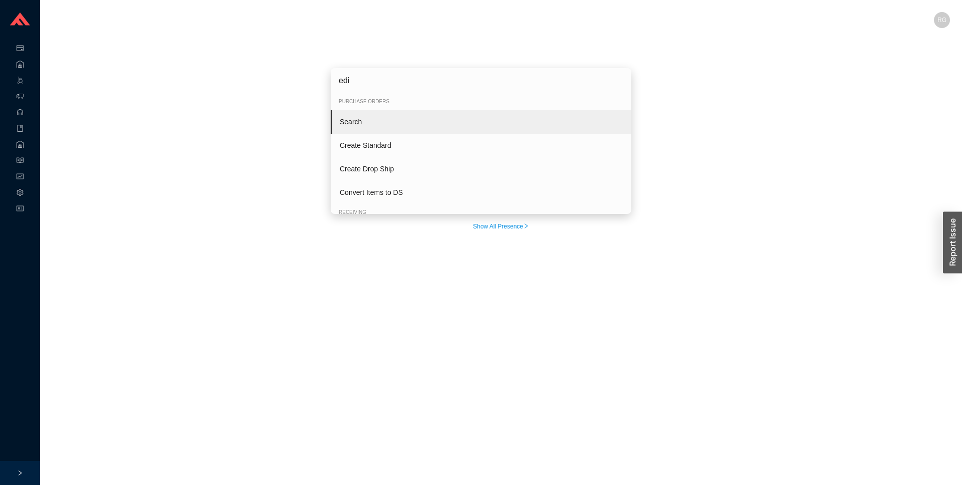 Image resolution: width=962 pixels, height=485 pixels. Describe the element at coordinates (365, 145) in the screenshot. I see `span: Create Standard` at that location.